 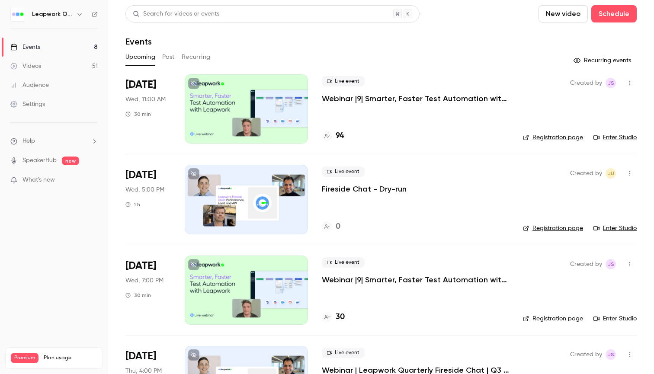 What do you see at coordinates (28, 104) in the screenshot?
I see `div: Settings` at bounding box center [28, 104].